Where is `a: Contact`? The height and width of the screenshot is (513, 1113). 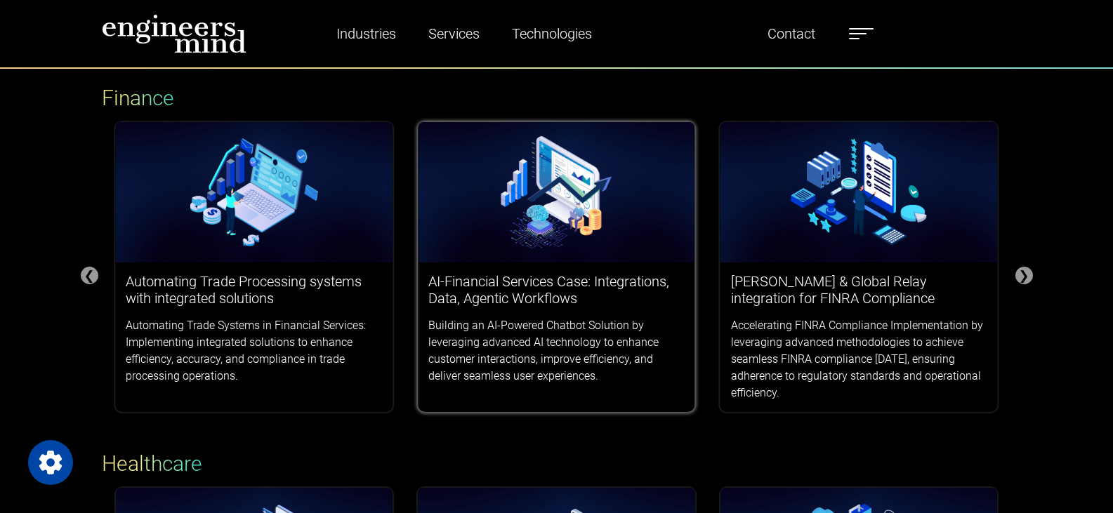
a: Contact is located at coordinates (791, 34).